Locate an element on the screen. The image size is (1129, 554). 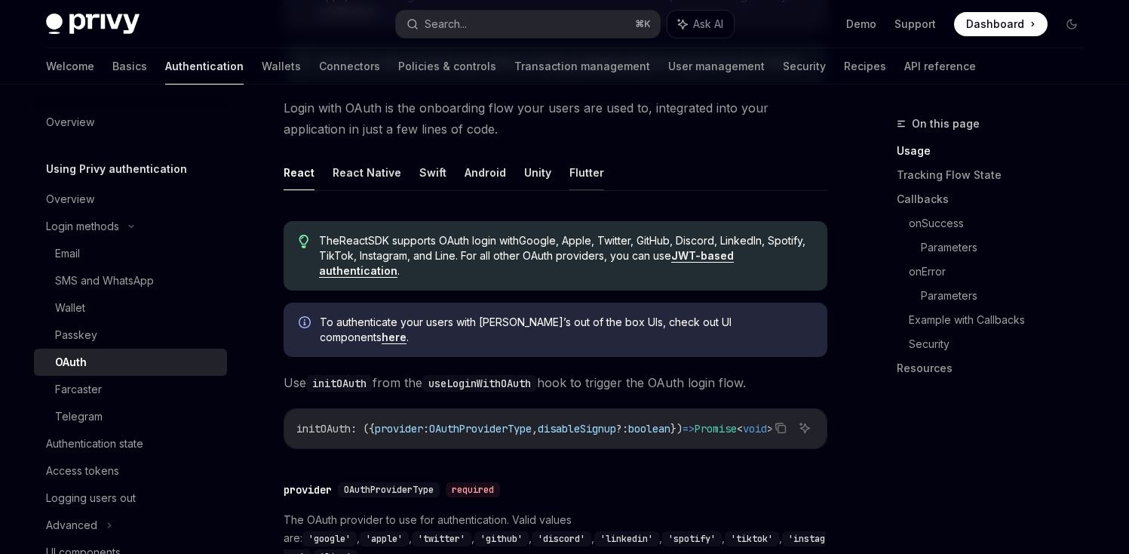
code: 'github' is located at coordinates (502, 539).